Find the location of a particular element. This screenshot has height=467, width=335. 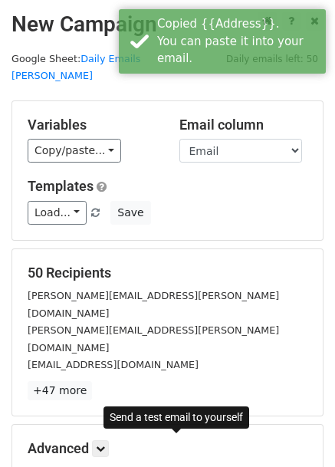

h5: Email column is located at coordinates (244, 125).